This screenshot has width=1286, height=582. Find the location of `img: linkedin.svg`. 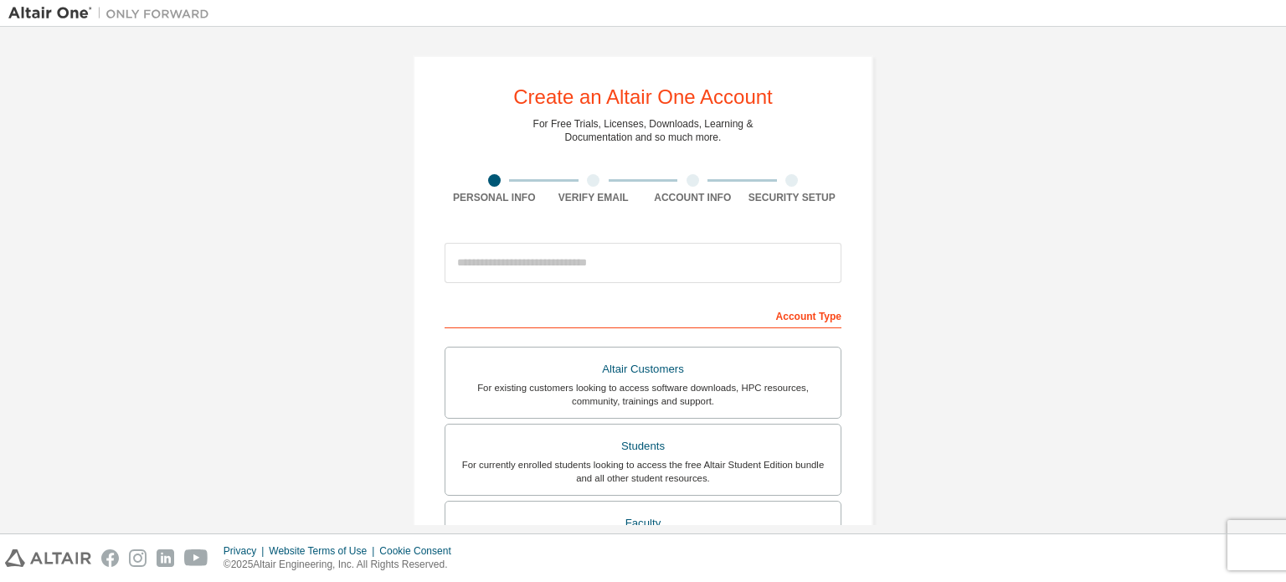

img: linkedin.svg is located at coordinates (165, 558).